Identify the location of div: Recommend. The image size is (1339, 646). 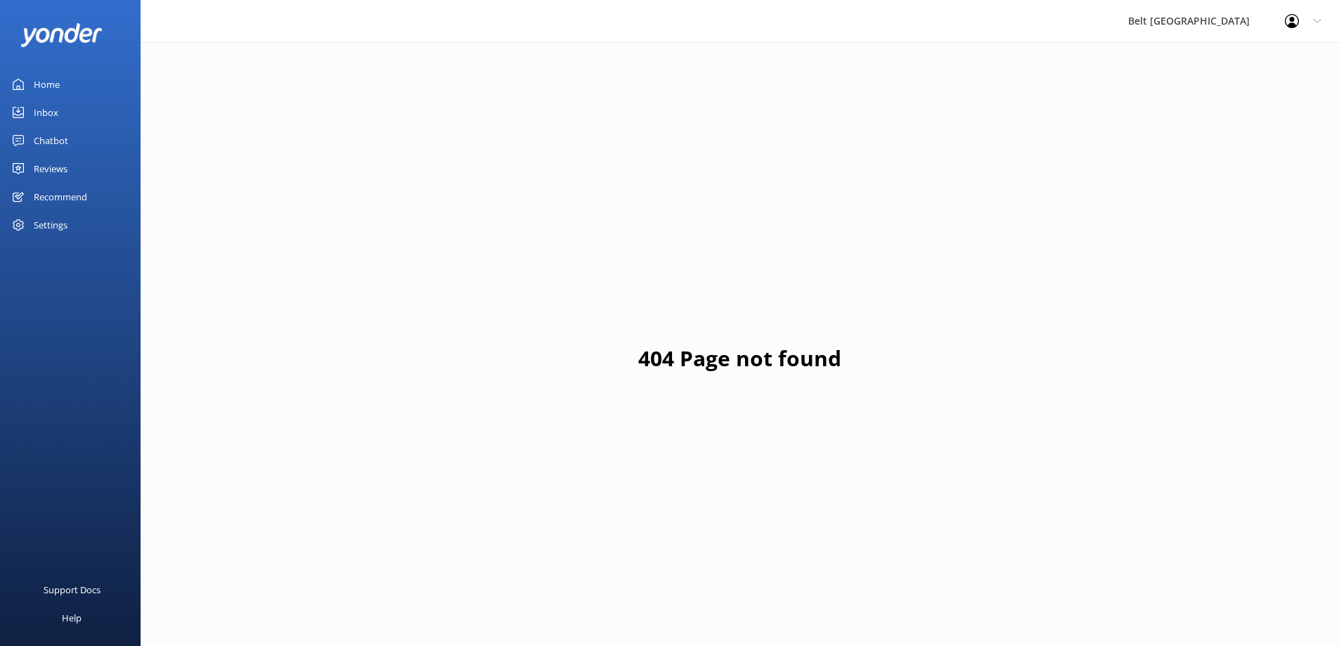
(60, 197).